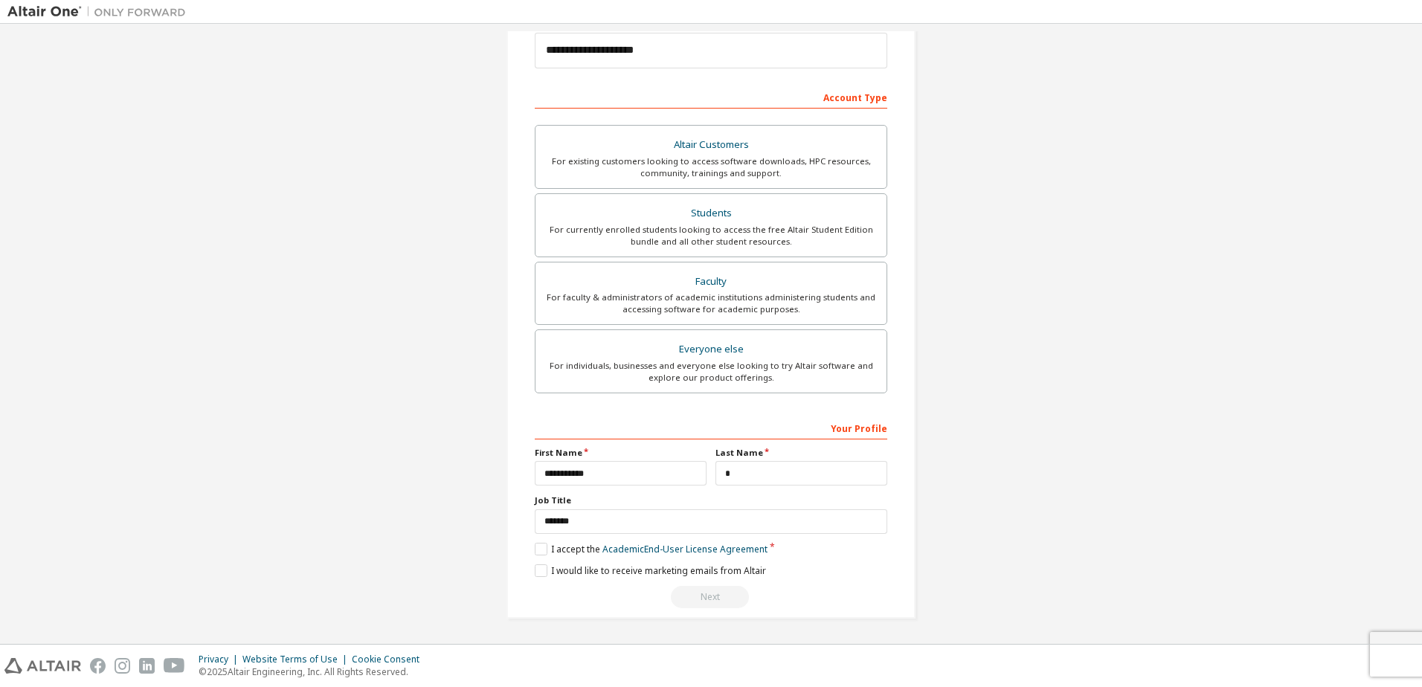 The width and height of the screenshot is (1422, 687). What do you see at coordinates (122, 665) in the screenshot?
I see `img: instagram.svg` at bounding box center [122, 665].